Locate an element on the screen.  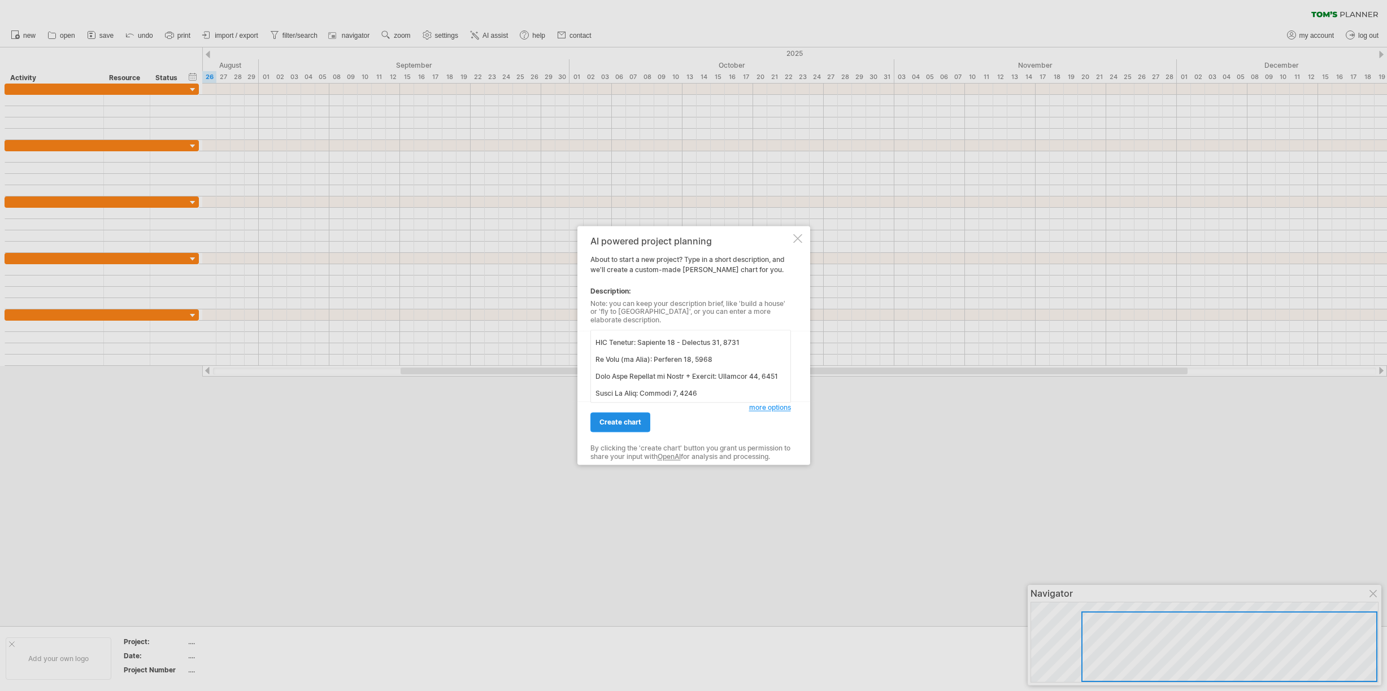
div: By clicking the 'create chart' button you grant us permission to share your input with for analys... is located at coordinates (690, 453).